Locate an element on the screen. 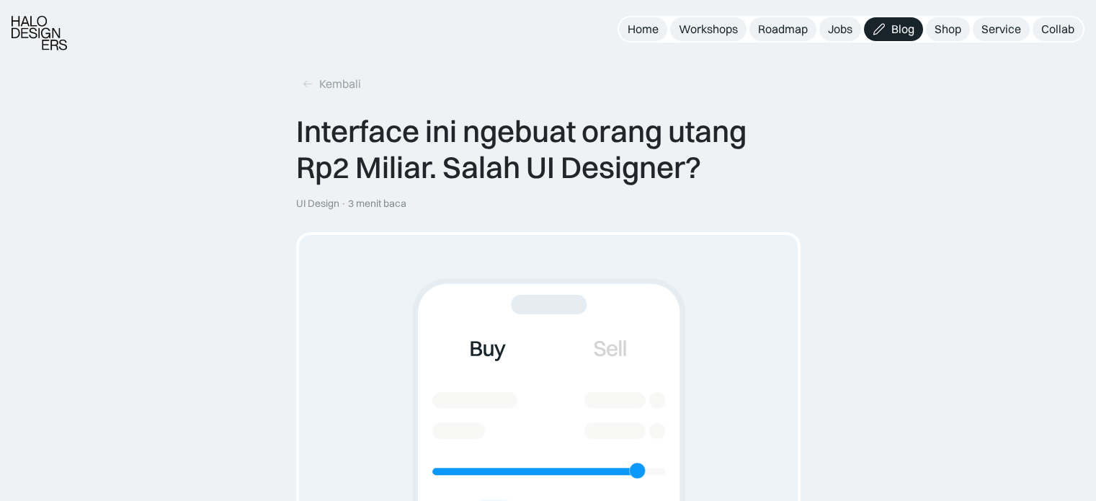 This screenshot has width=1096, height=501. div: Interface ini ngebuat orang utang Rp2 Miliar. Salah UI Designer? is located at coordinates (548, 149).